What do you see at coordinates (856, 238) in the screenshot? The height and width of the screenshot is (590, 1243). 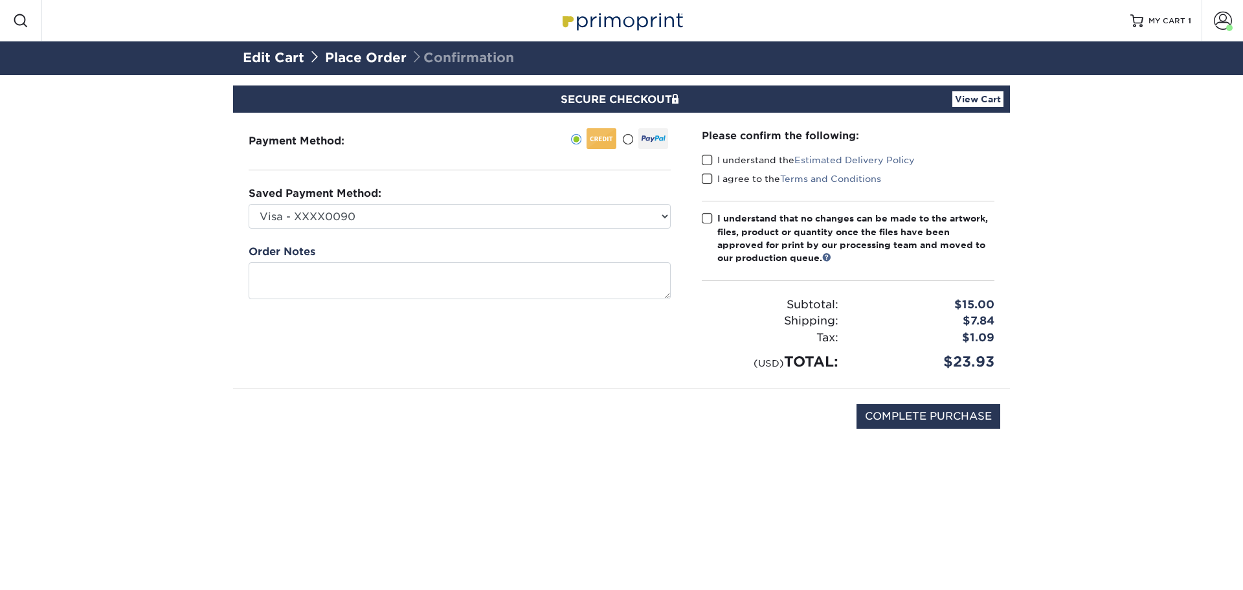 I see `div: I understand that no changes can be made to the artwork, files, product or quantity once the file...` at bounding box center [856, 238].